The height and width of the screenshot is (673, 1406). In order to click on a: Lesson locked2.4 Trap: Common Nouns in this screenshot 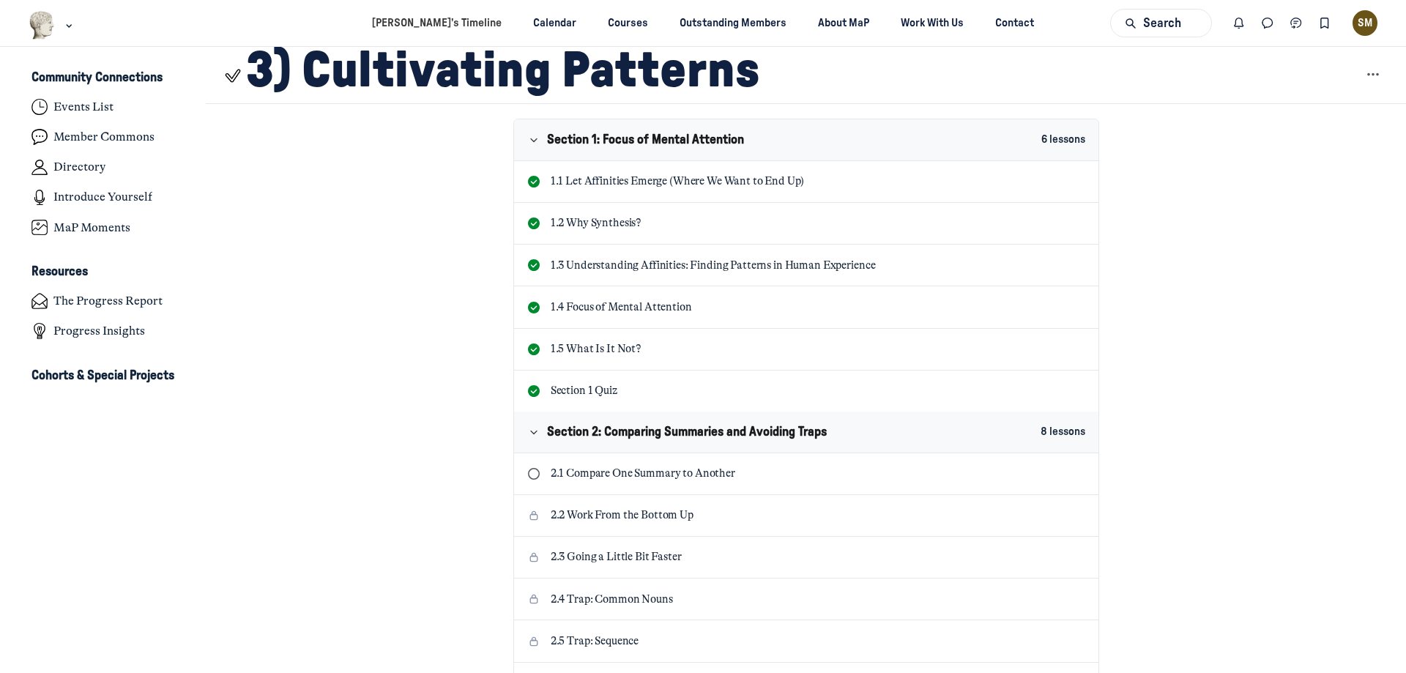, I will do `click(806, 598)`.